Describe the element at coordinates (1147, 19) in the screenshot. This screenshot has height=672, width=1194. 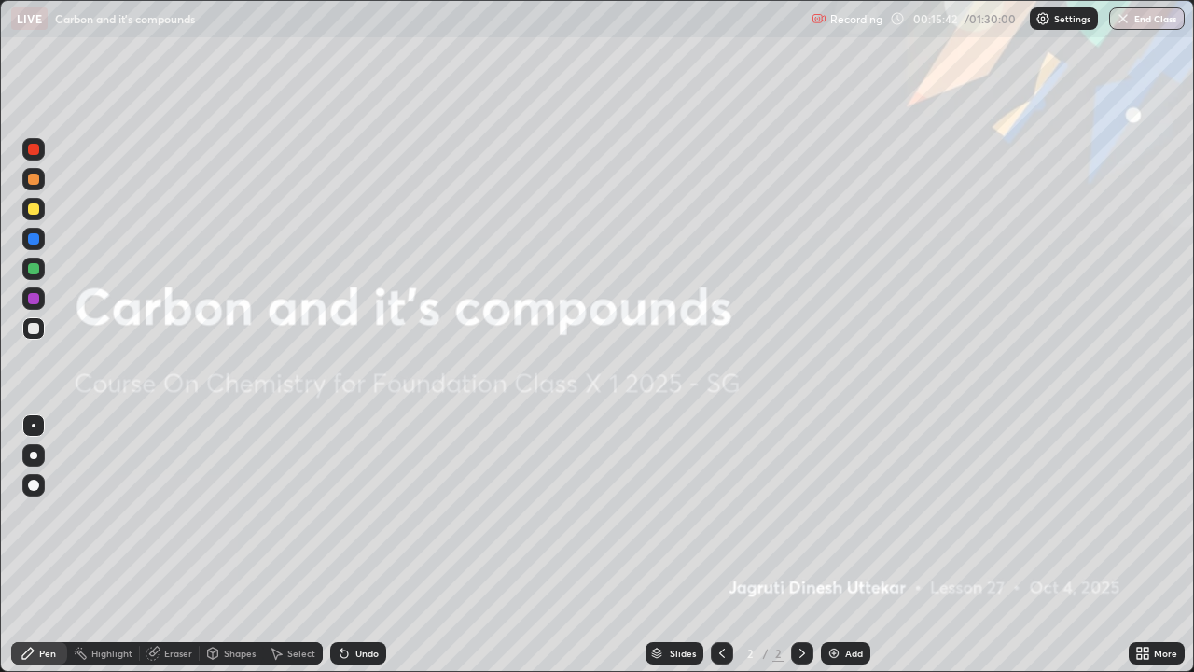
I see `button: End Class` at that location.